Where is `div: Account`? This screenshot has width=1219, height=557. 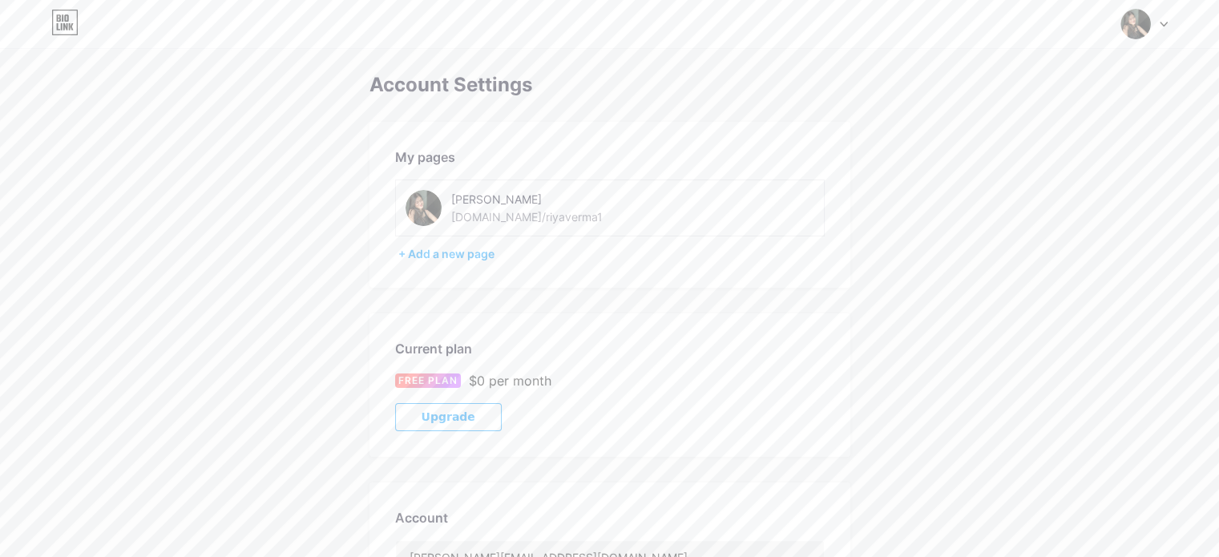 div: Account is located at coordinates (610, 518).